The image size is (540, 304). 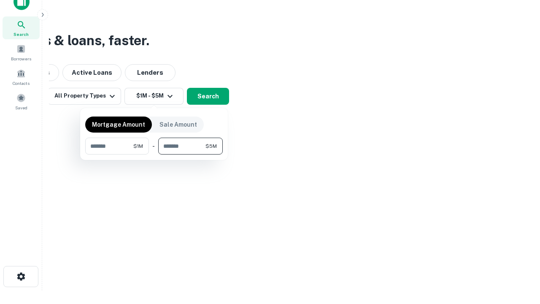 What do you see at coordinates (178, 125) in the screenshot?
I see `p: Sale Amount` at bounding box center [178, 125].